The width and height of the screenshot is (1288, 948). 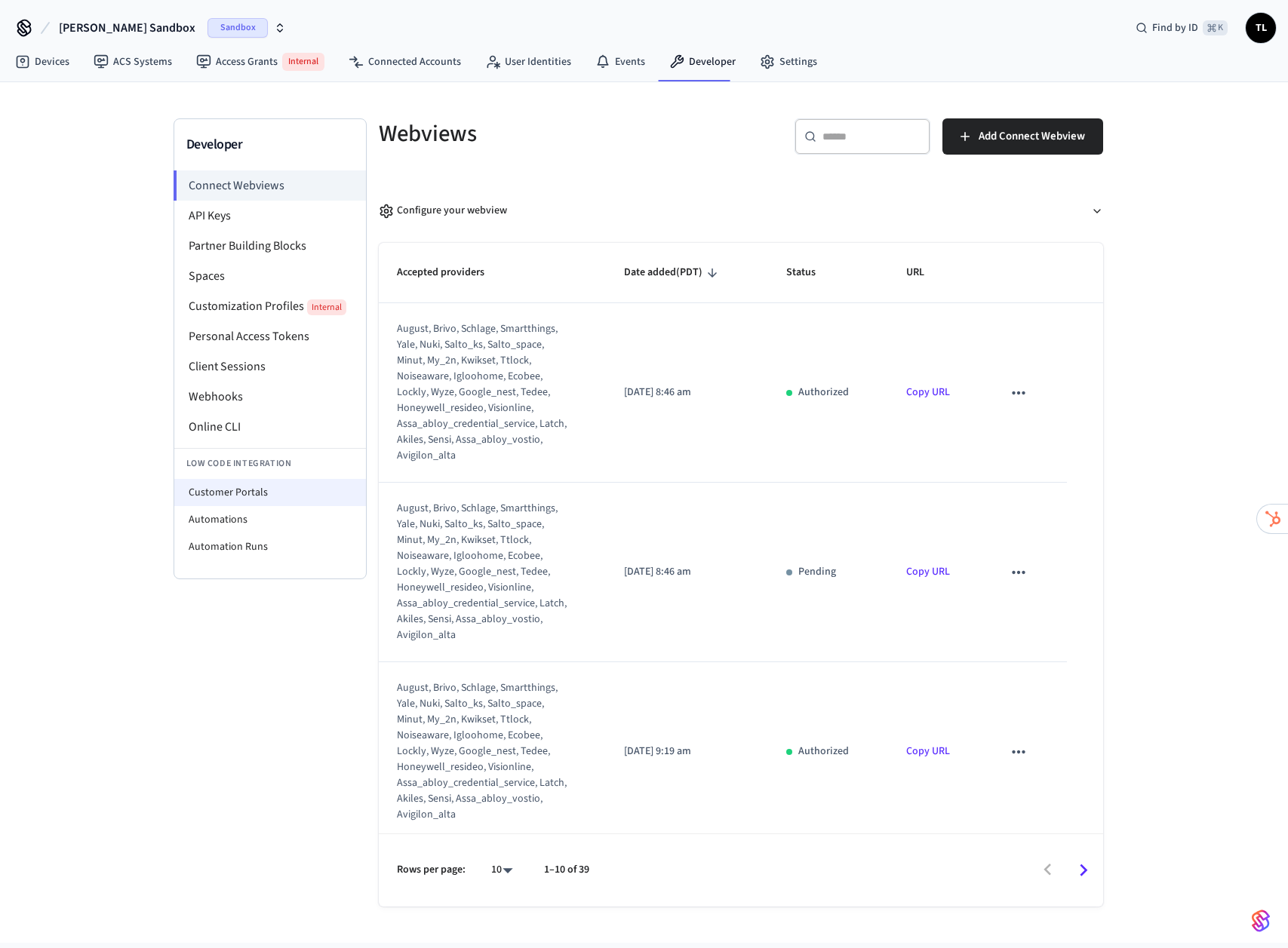 I want to click on a: ACS Systems, so click(x=133, y=62).